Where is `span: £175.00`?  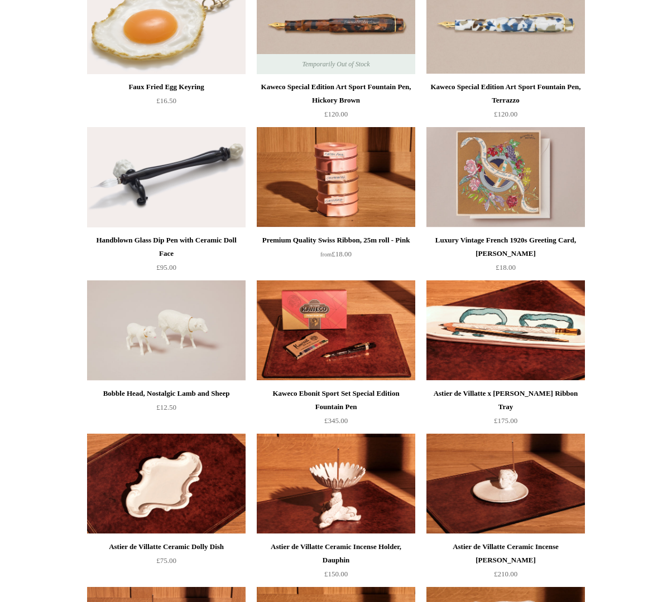
span: £175.00 is located at coordinates (505, 421).